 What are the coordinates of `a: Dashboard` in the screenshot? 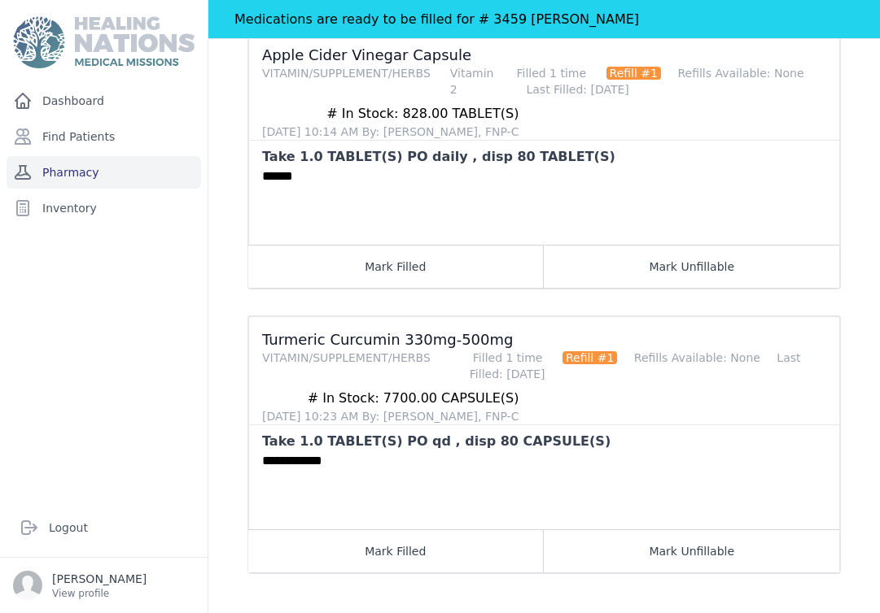 It's located at (103, 101).